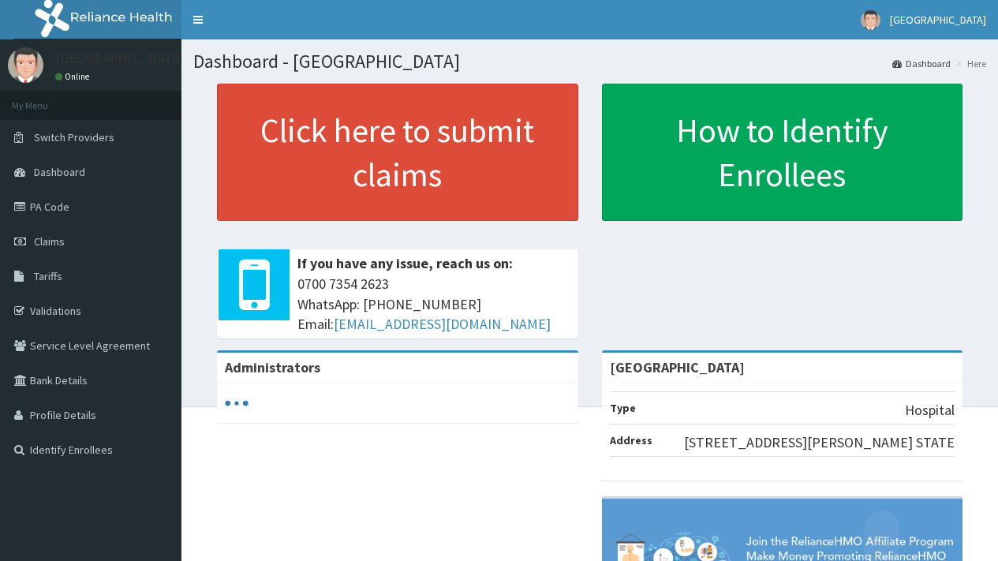 This screenshot has height=561, width=998. Describe the element at coordinates (405, 263) in the screenshot. I see `b: If you have any issue, reach us on:` at that location.